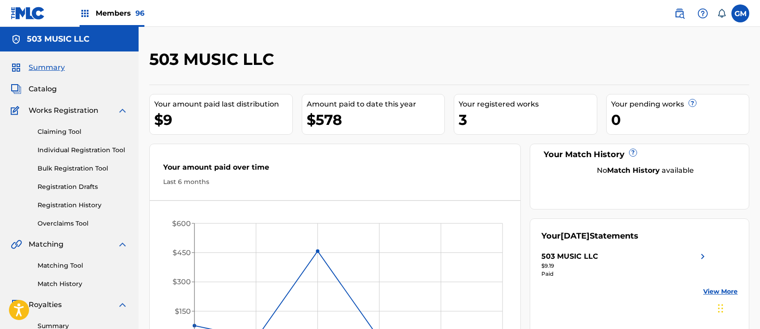  What do you see at coordinates (645, 170) in the screenshot?
I see `div: No available` at bounding box center [645, 170].